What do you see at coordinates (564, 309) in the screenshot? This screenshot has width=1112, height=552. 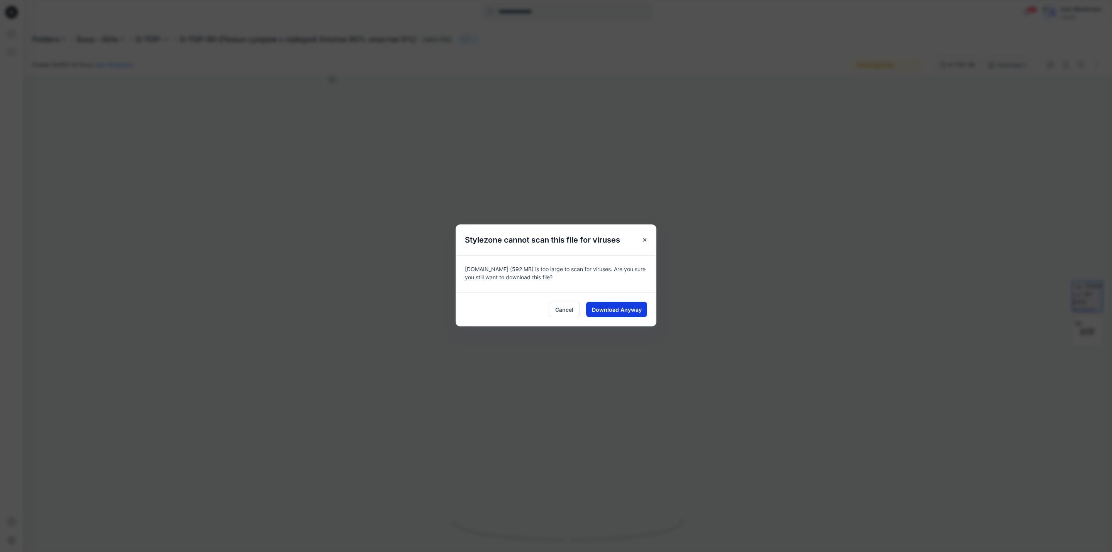 I see `button: Cancel` at bounding box center [564, 309].